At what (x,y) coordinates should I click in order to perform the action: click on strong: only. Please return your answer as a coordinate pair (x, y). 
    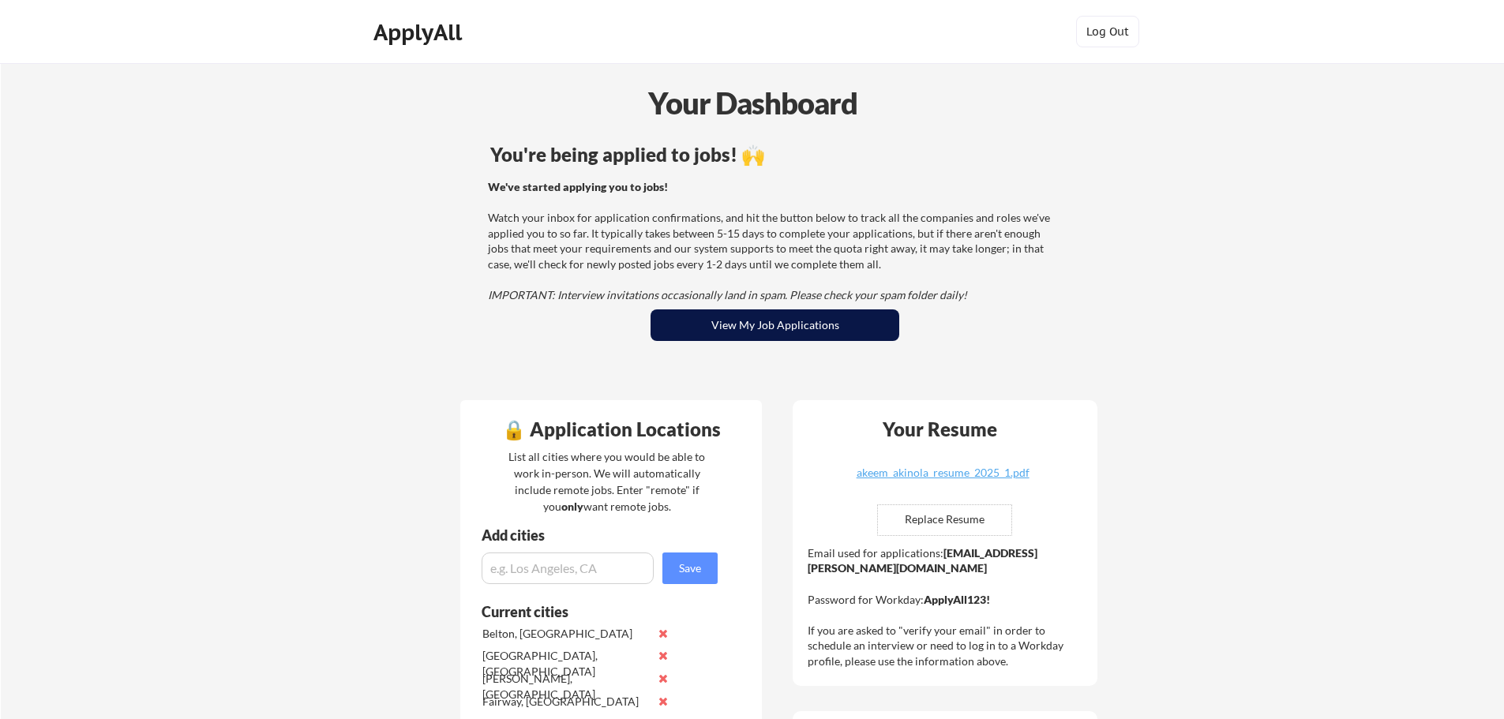
    Looking at the image, I should click on (572, 506).